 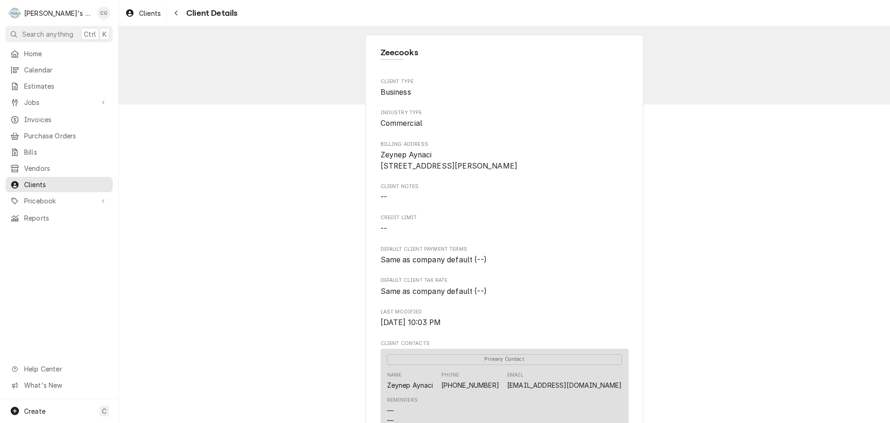 What do you see at coordinates (66, 168) in the screenshot?
I see `span: Vendors` at bounding box center [66, 168].